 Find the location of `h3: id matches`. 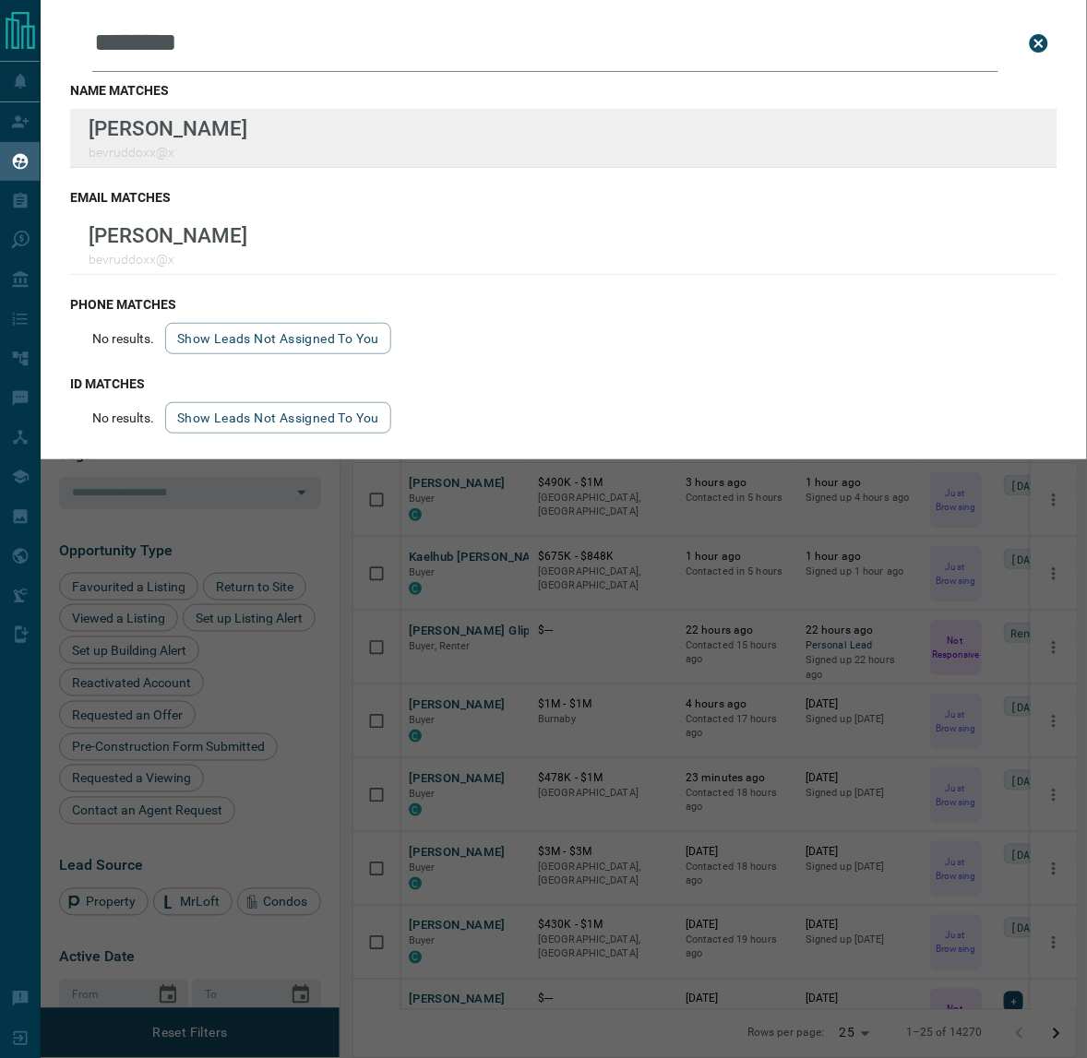

h3: id matches is located at coordinates (564, 384).